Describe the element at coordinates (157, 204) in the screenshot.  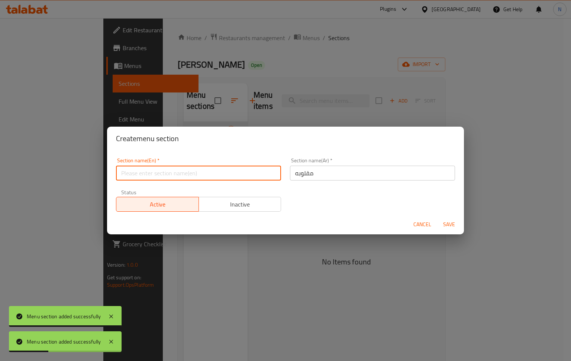
I see `button: Active` at that location.